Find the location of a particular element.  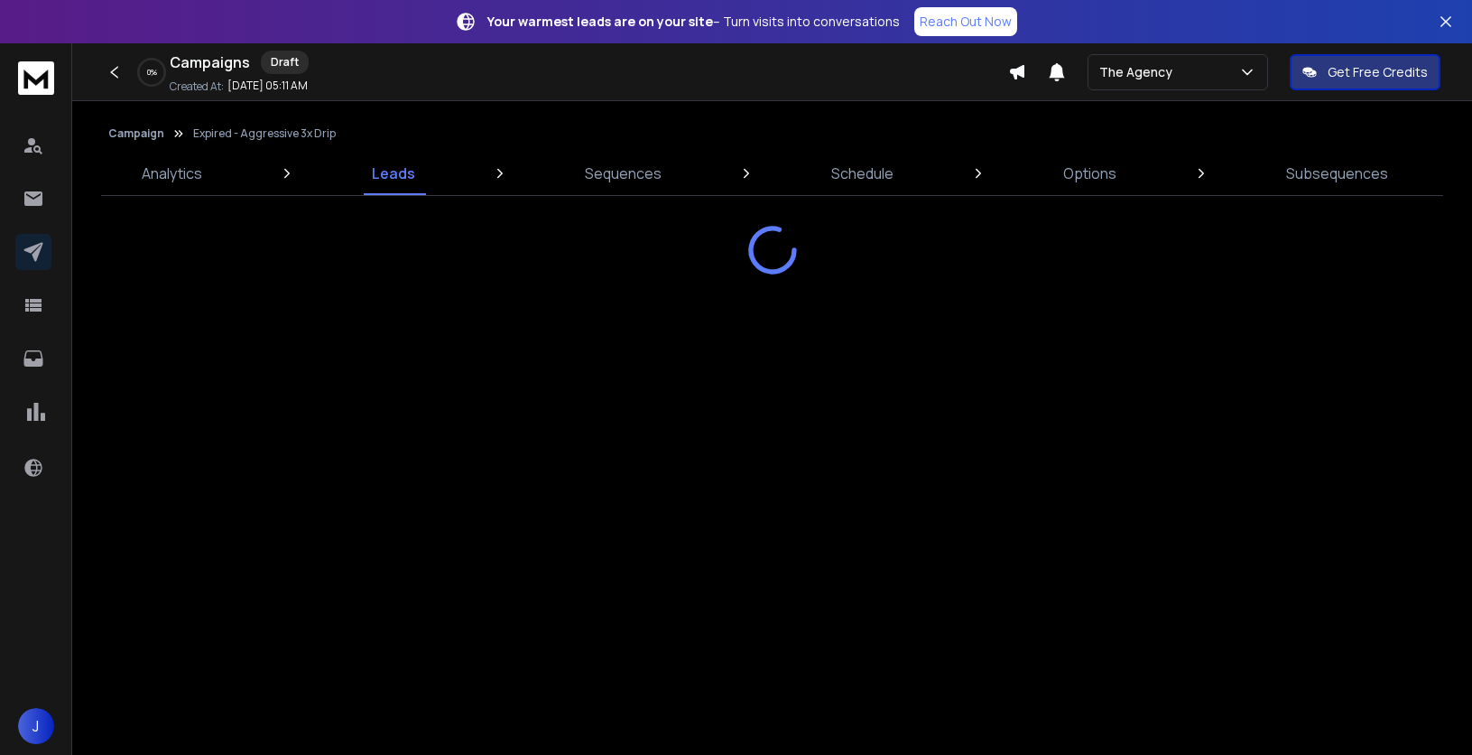

strong: Your warmest leads are on your site is located at coordinates (600, 21).